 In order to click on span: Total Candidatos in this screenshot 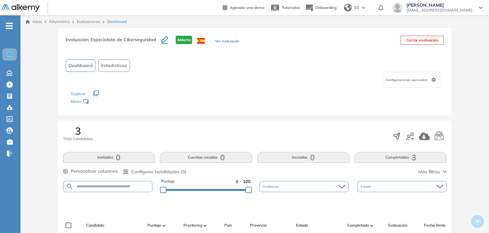, I will do `click(78, 139)`.